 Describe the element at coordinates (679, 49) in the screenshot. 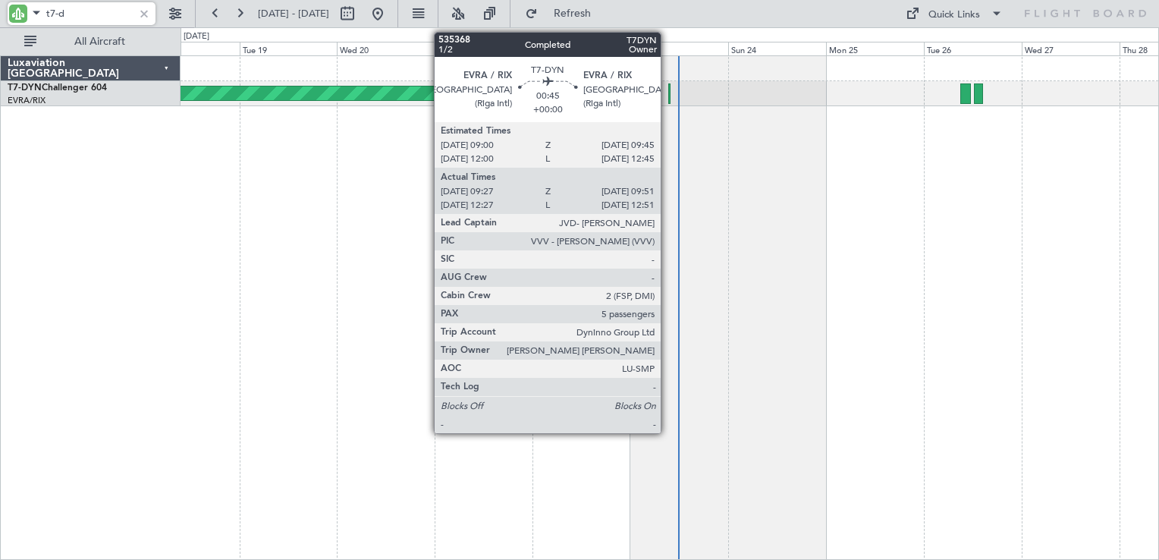

I see `div: Sat 23` at that location.